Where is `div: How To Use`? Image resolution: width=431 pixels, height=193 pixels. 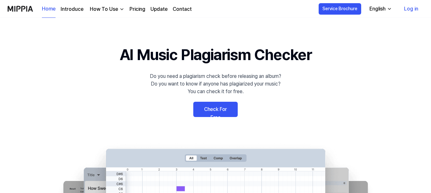
div: How To Use is located at coordinates (104, 9).